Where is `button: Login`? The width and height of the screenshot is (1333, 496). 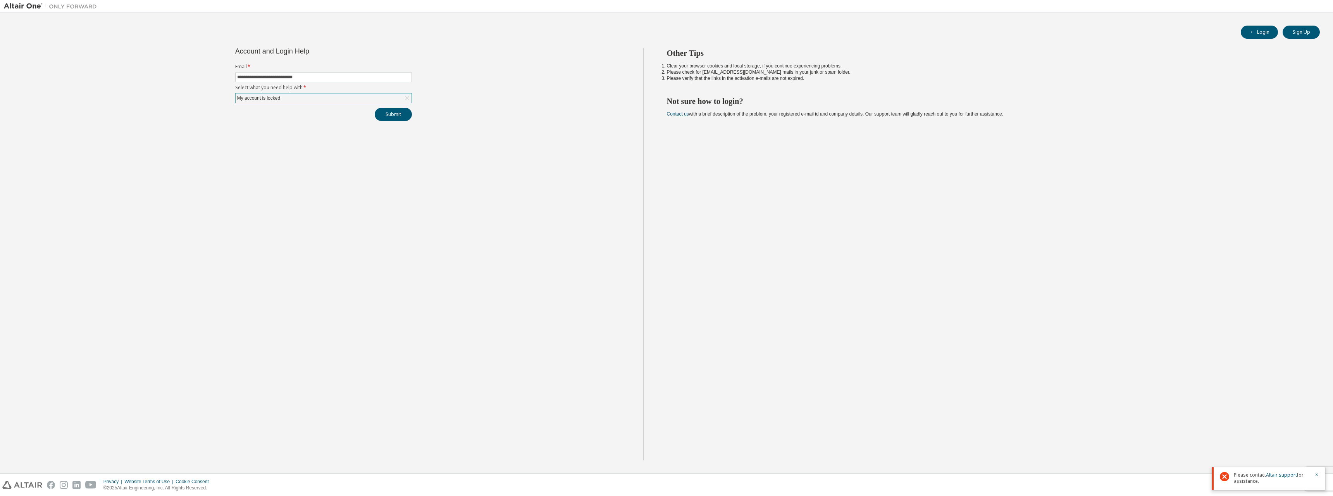
button: Login is located at coordinates (1259, 32).